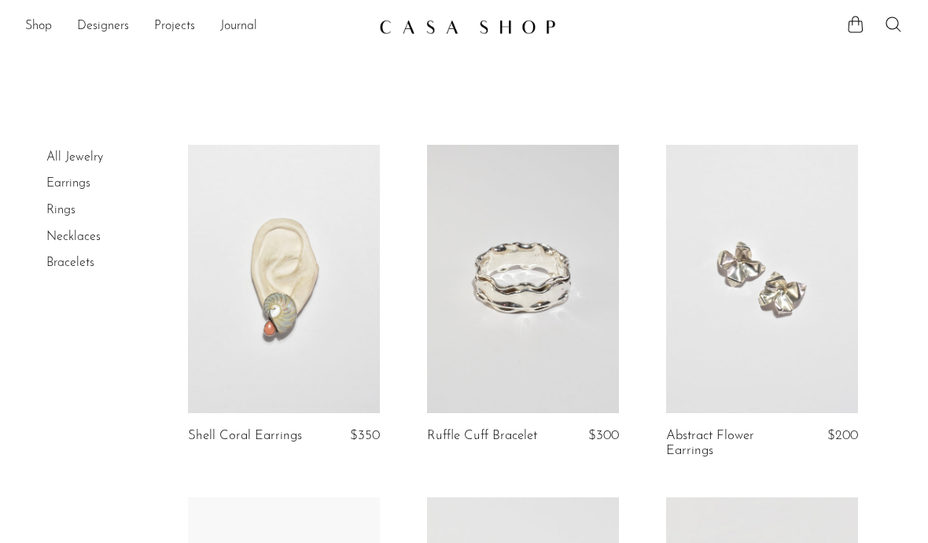  I want to click on a: Journal, so click(238, 27).